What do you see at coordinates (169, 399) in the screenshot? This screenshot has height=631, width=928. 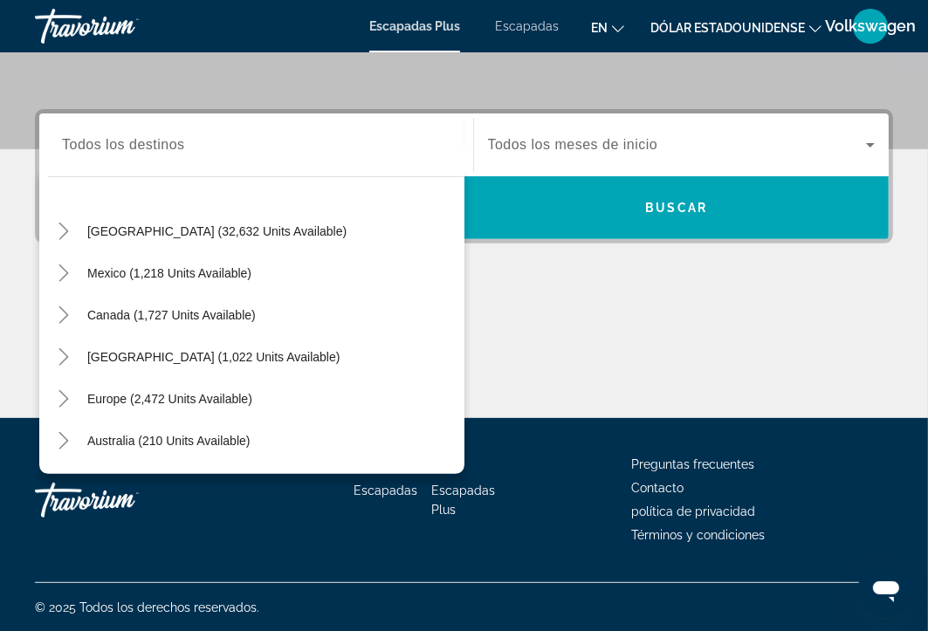 I see `span: Europe (2,472 units available)` at bounding box center [169, 399].